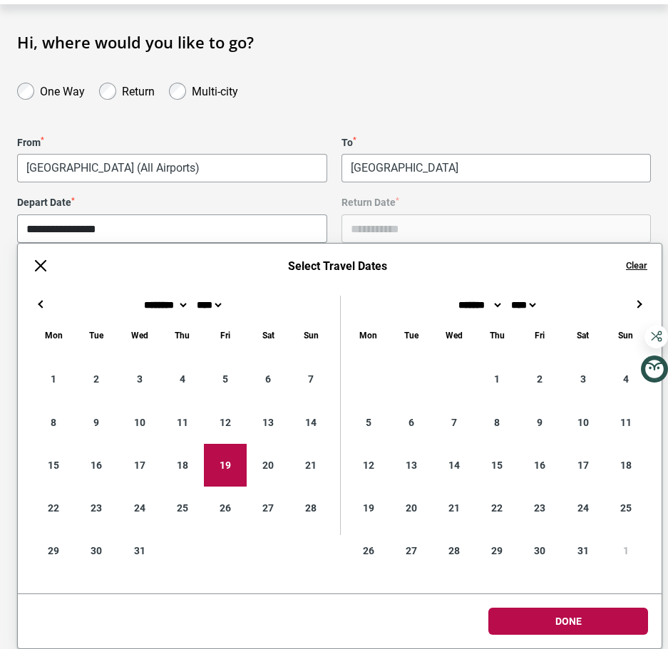 Image resolution: width=668 pixels, height=649 pixels. I want to click on h6: Select Travel Dates, so click(337, 266).